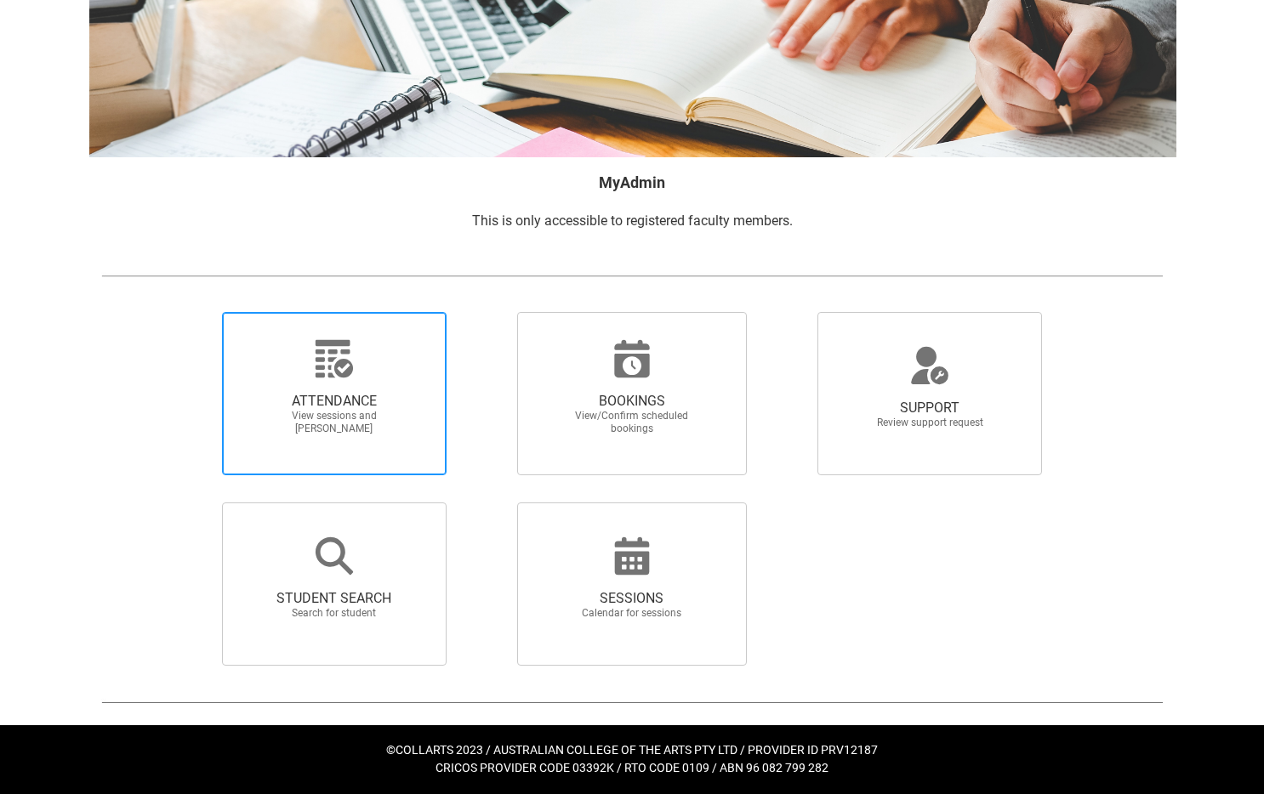  I want to click on h2: MyAdmin, so click(632, 182).